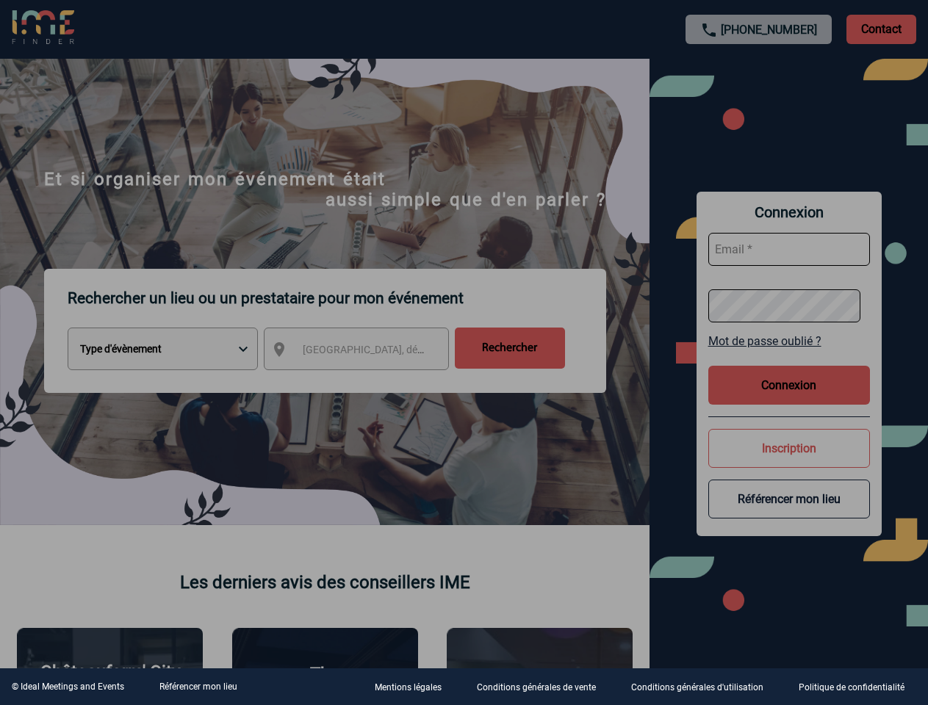 The width and height of the screenshot is (928, 705). Describe the element at coordinates (857, 687) in the screenshot. I see `a: Politique de confidentialité` at that location.